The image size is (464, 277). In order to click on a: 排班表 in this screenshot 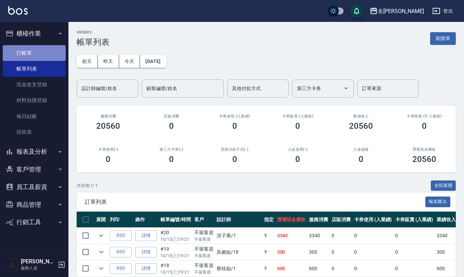, I will do `click(34, 132)`.